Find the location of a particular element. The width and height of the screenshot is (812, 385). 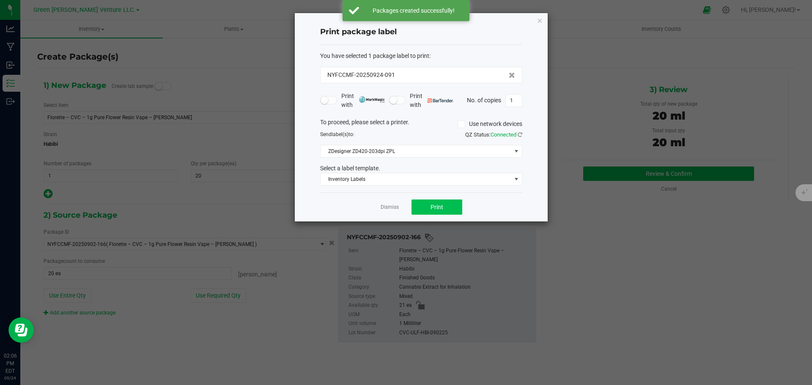

div: Packages created successfully! is located at coordinates (413, 11).